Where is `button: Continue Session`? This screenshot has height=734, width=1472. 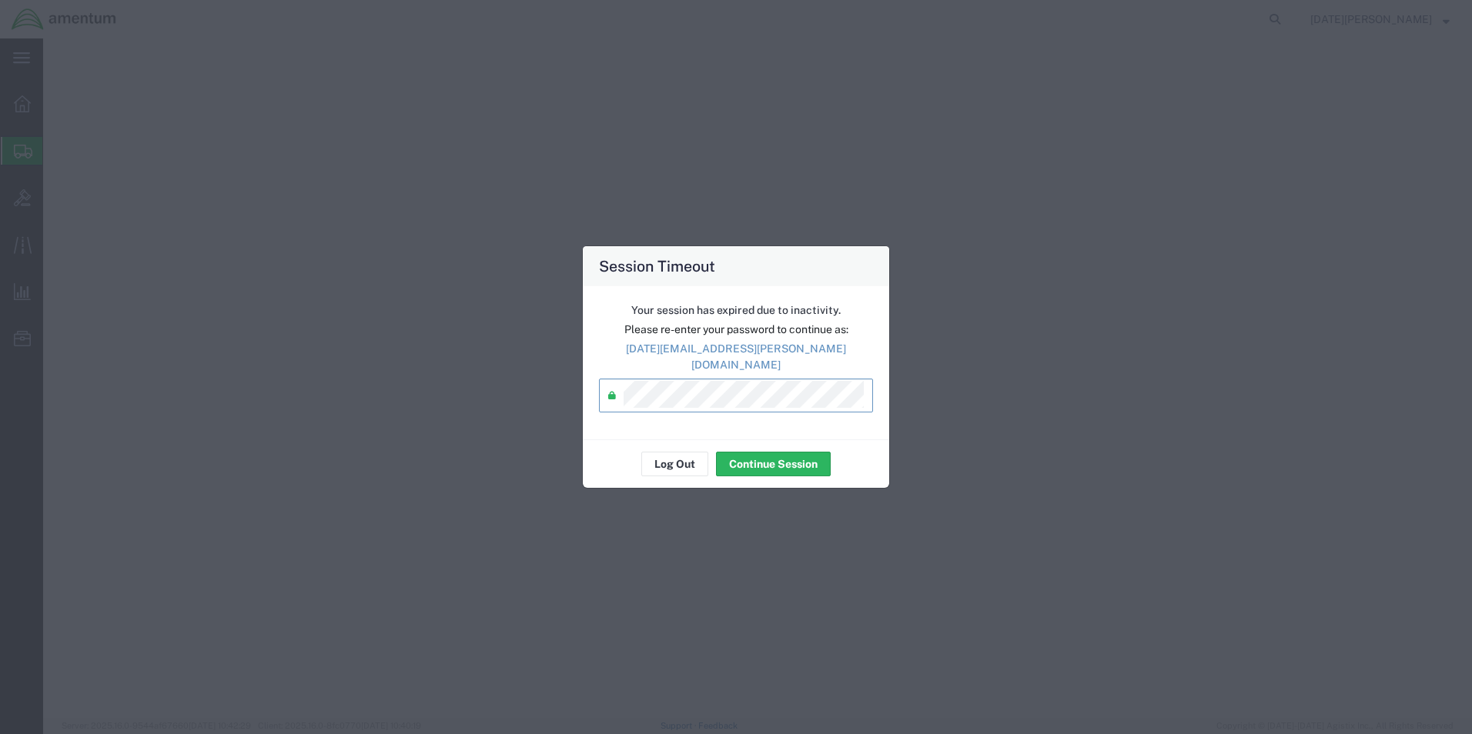
button: Continue Session is located at coordinates (773, 464).